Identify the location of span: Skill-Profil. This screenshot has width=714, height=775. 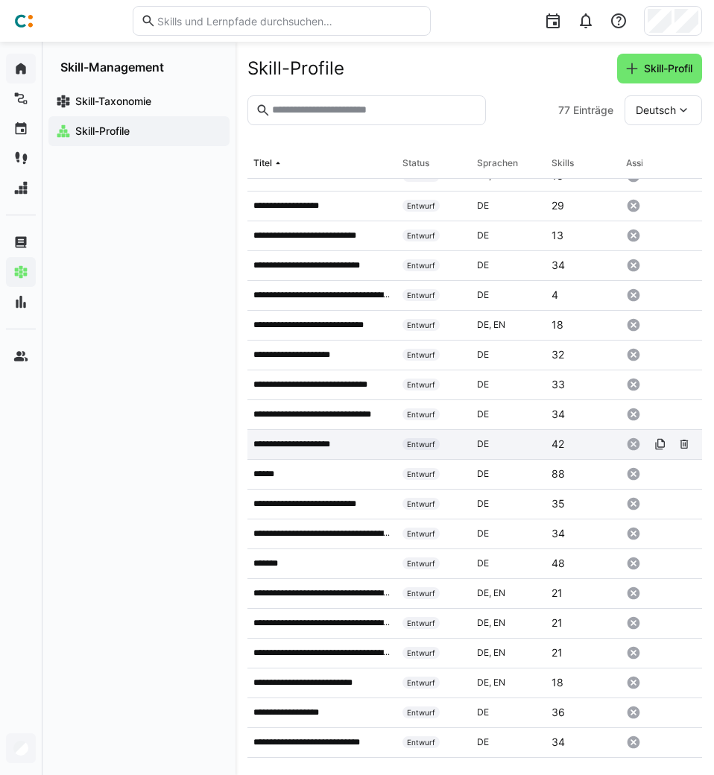
(668, 69).